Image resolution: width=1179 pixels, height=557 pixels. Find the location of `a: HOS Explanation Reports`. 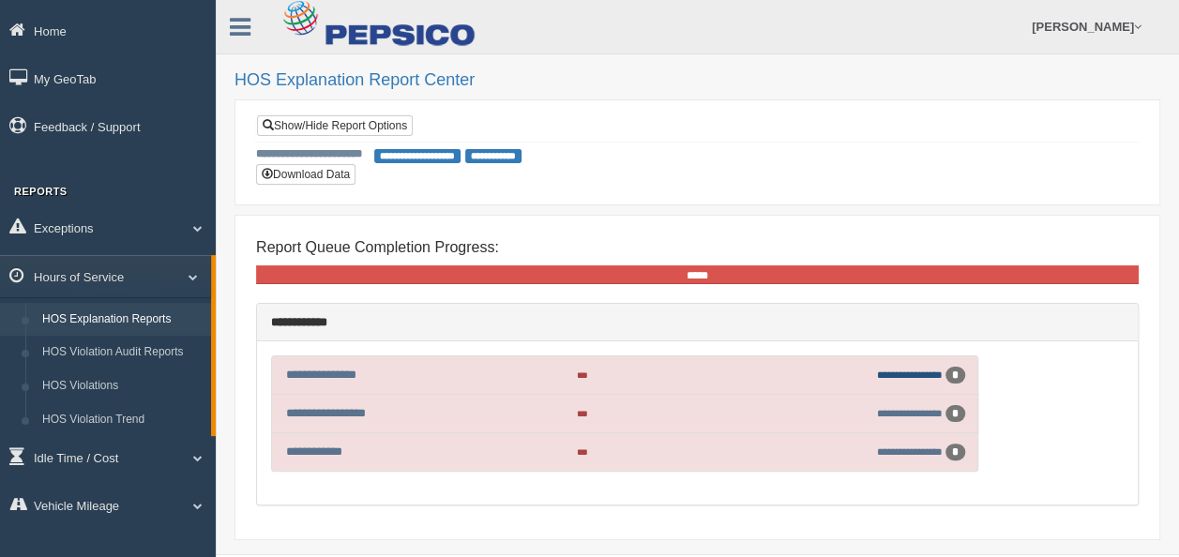

a: HOS Explanation Reports is located at coordinates (122, 320).